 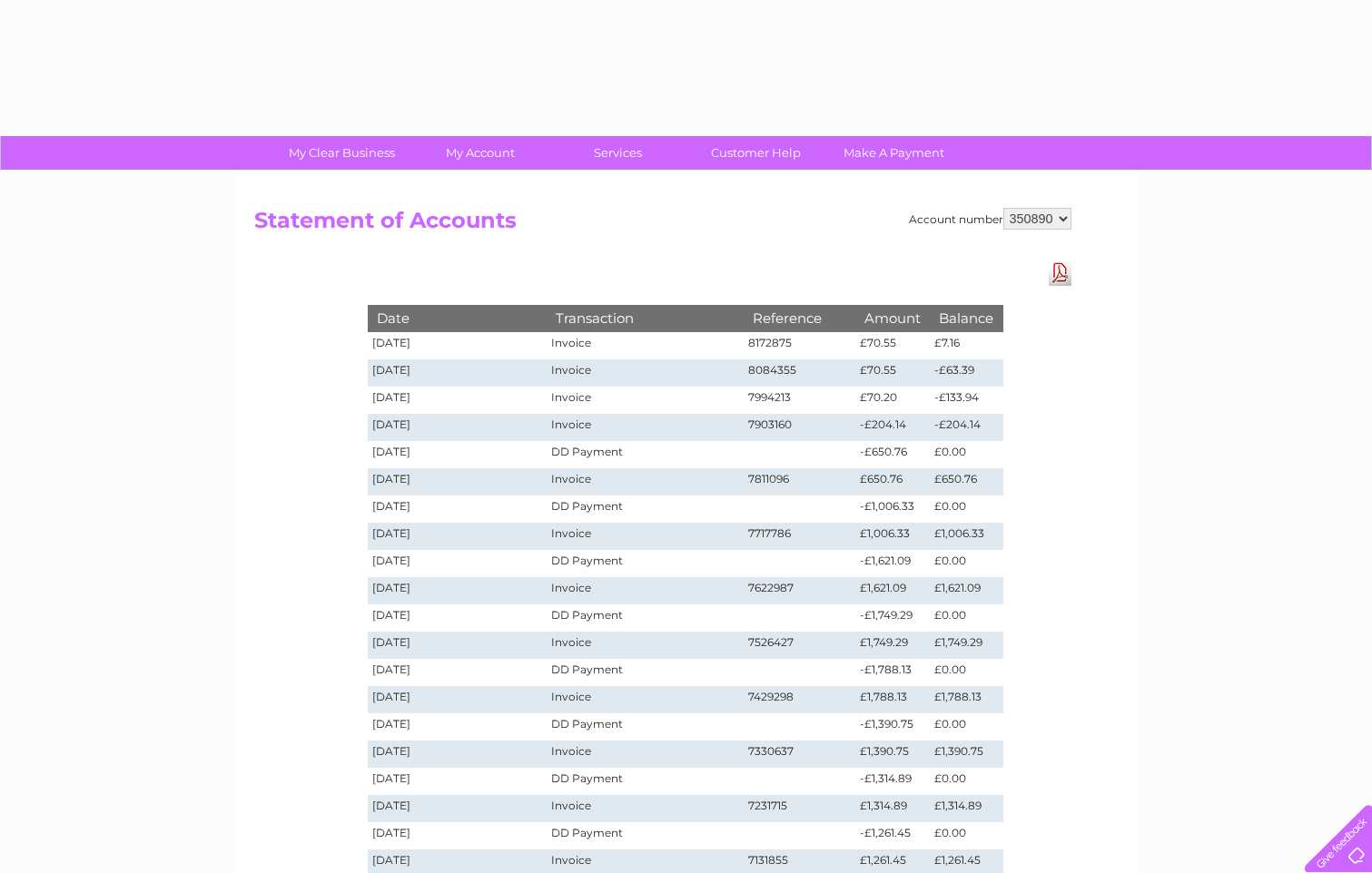 I want to click on td: -£1,788.13, so click(x=892, y=673).